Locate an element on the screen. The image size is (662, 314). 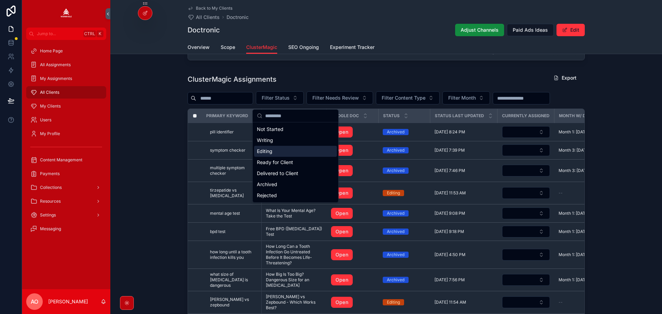
a: Content Management is located at coordinates (66, 160).